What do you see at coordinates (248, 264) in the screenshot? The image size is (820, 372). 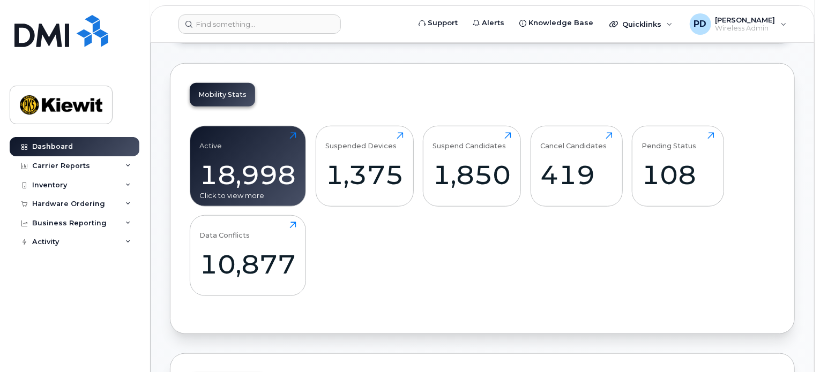 I see `div: 10,877` at bounding box center [248, 264].